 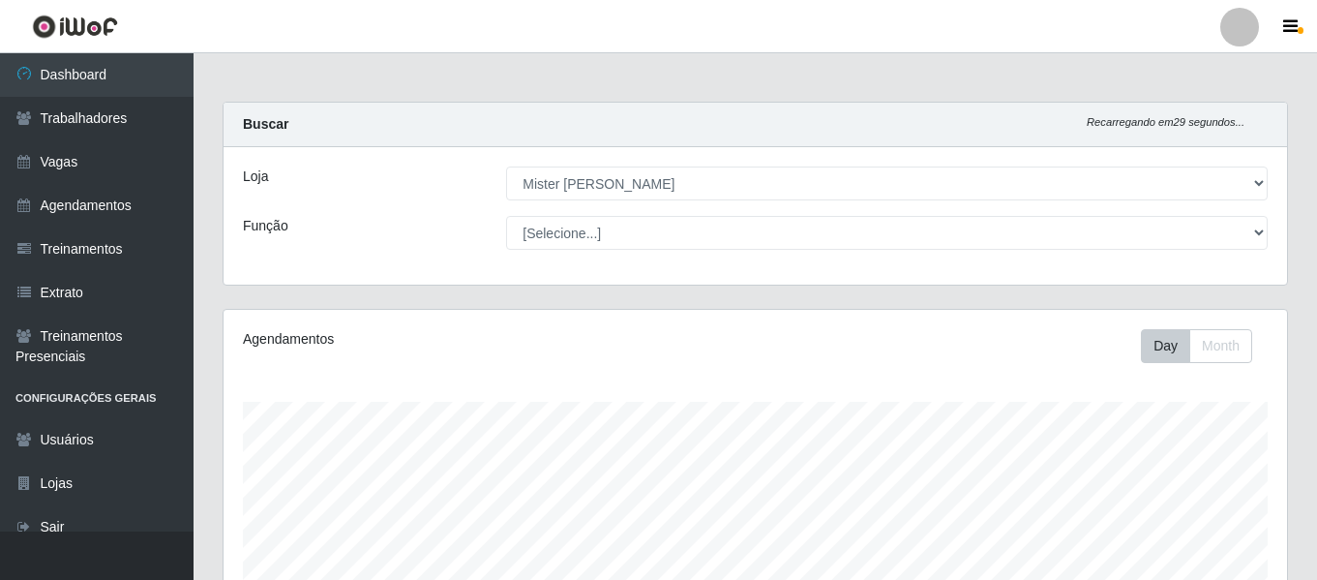 What do you see at coordinates (448, 339) in the screenshot?
I see `div: Agendamentos` at bounding box center [448, 339].